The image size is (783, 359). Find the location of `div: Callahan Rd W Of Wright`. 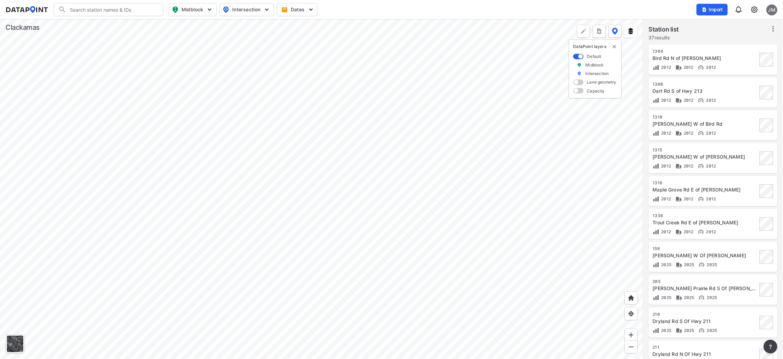

div: Callahan Rd W Of Wright is located at coordinates (706, 256).